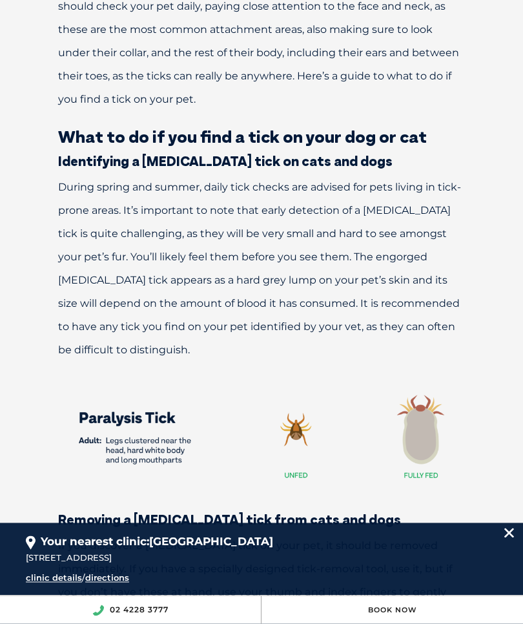  I want to click on img: location_pin.svg, so click(30, 542).